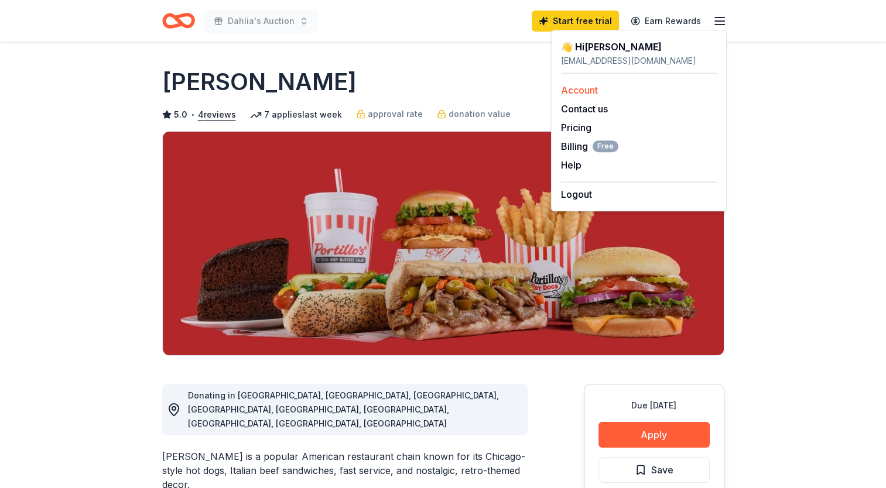 The image size is (886, 488). Describe the element at coordinates (180, 115) in the screenshot. I see `span: 5.0` at that location.